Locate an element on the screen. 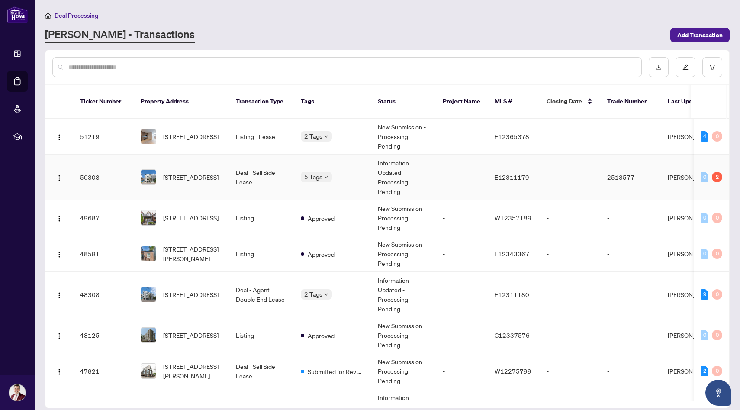 The image size is (740, 410). span: filter is located at coordinates (713, 67).